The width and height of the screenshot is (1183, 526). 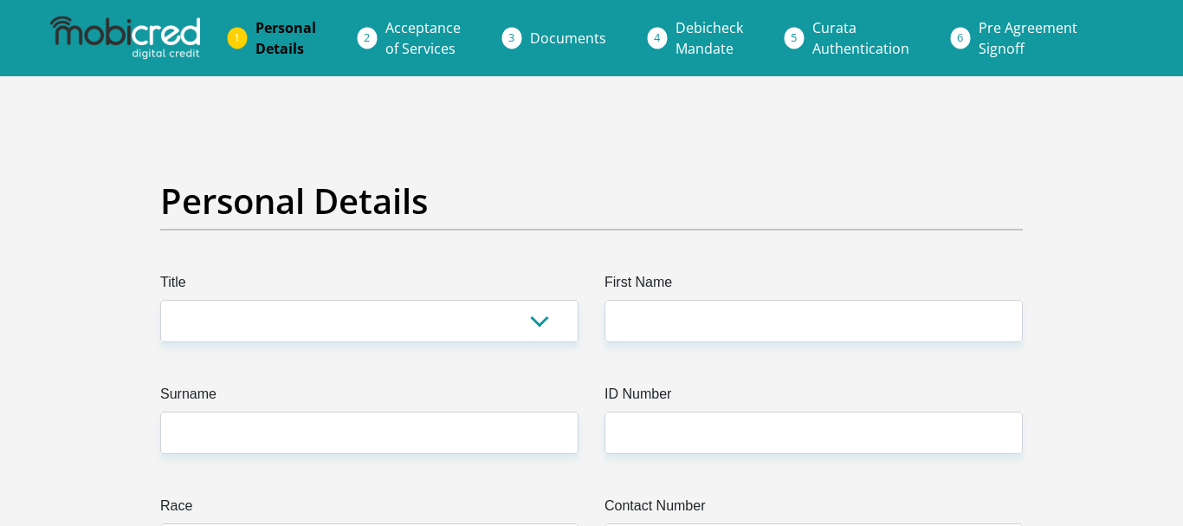 What do you see at coordinates (710, 38) in the screenshot?
I see `a: DebicheckMandate` at bounding box center [710, 38].